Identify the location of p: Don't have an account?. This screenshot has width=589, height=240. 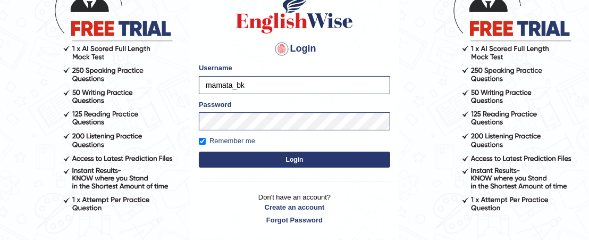
(294, 208).